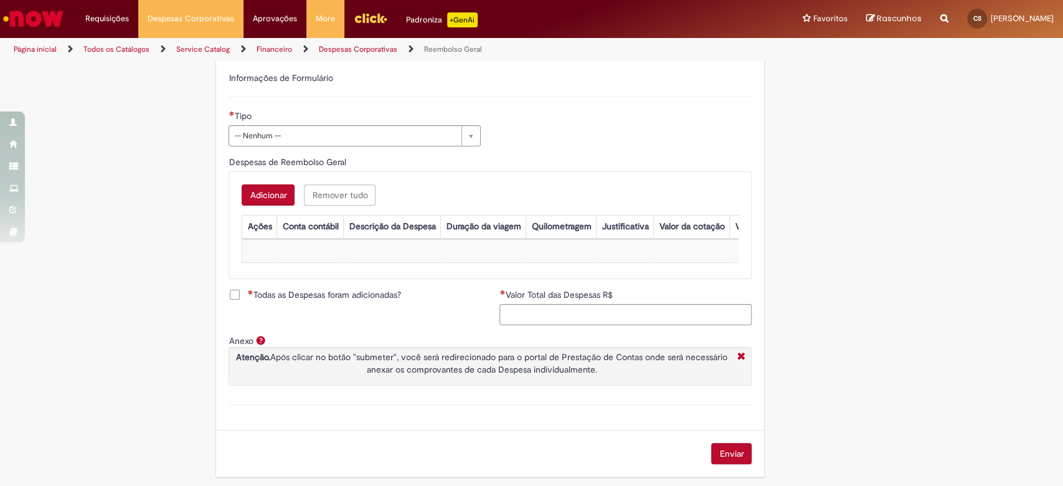 The image size is (1063, 486). I want to click on ul: Trilhas de página, so click(354, 49).